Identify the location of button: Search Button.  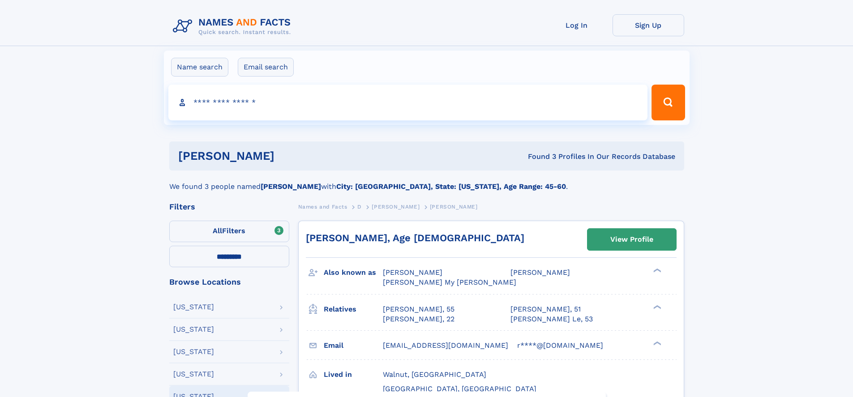
(668, 103).